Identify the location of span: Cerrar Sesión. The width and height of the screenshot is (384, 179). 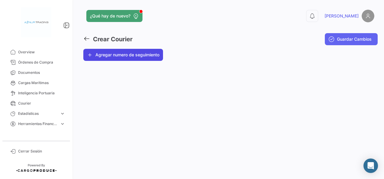
(42, 151).